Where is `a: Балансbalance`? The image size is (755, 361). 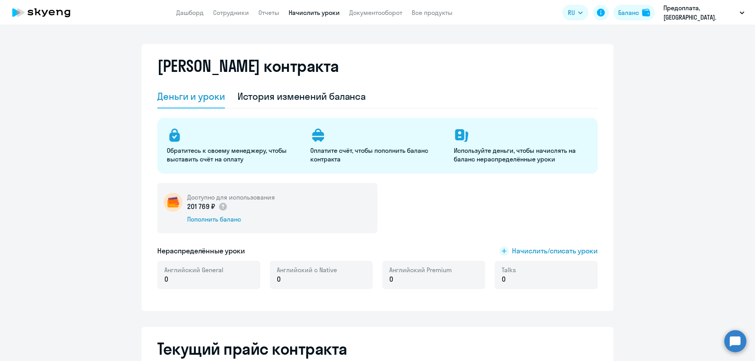
a: Балансbalance is located at coordinates (634, 13).